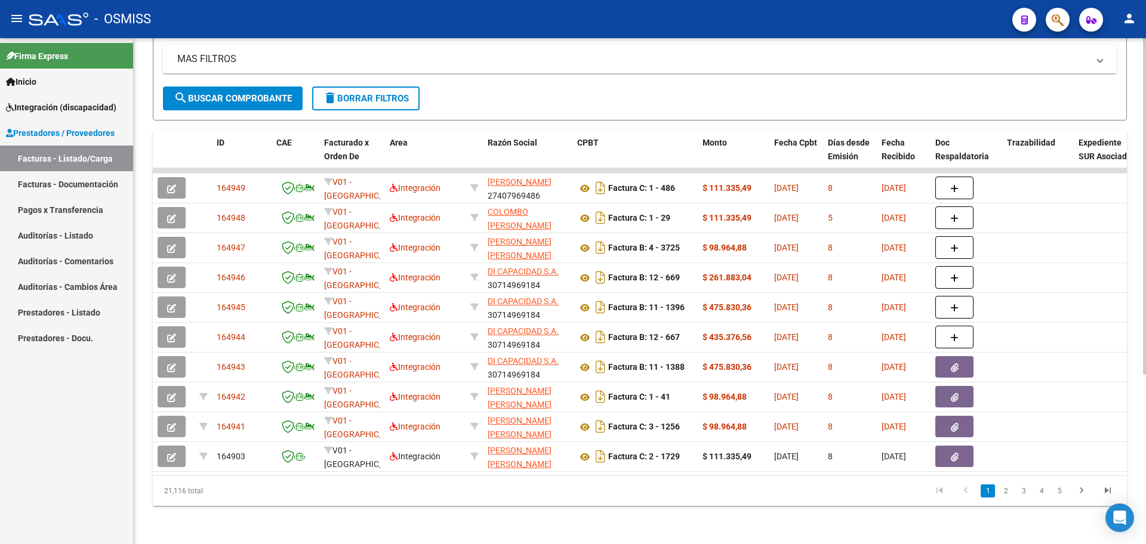 The width and height of the screenshot is (1146, 544). I want to click on div: 27421193776, so click(528, 397).